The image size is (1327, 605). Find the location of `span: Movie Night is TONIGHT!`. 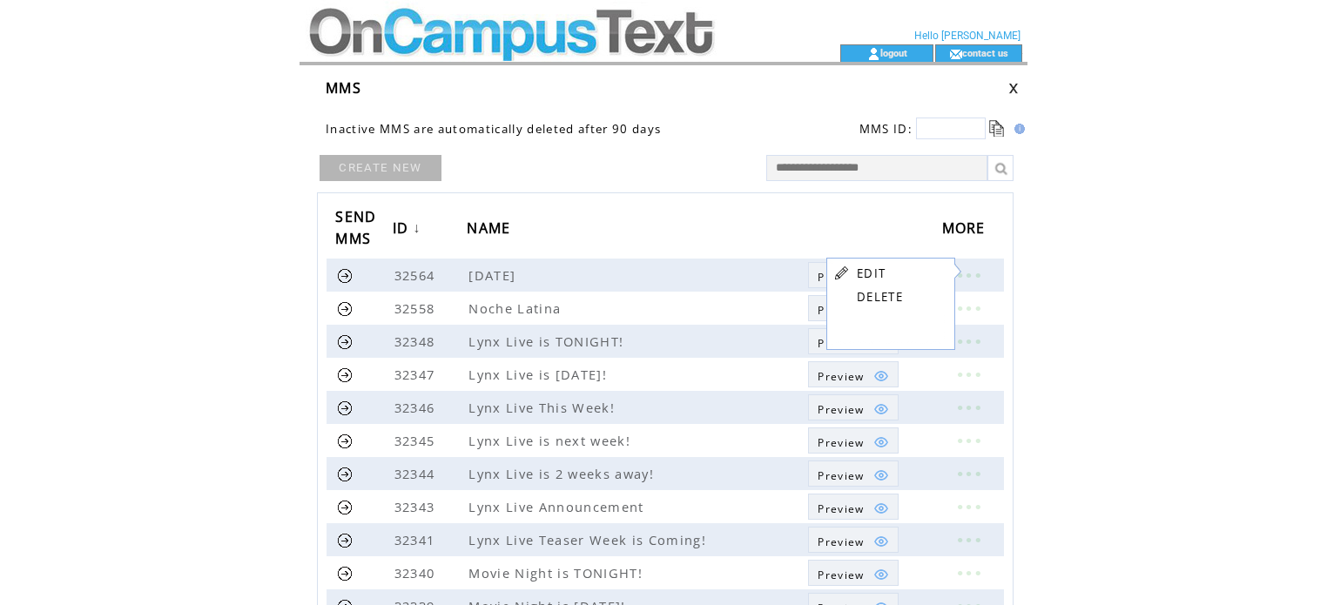

span: Movie Night is TONIGHT! is located at coordinates (557, 573).